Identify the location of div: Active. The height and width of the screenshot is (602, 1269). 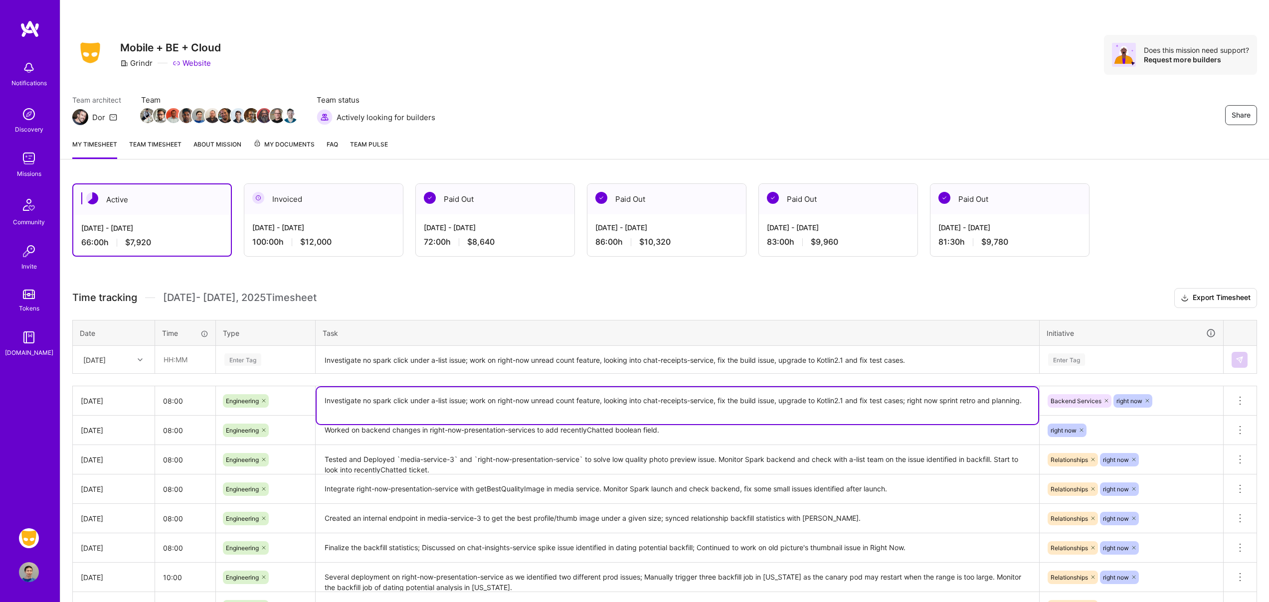
(152, 199).